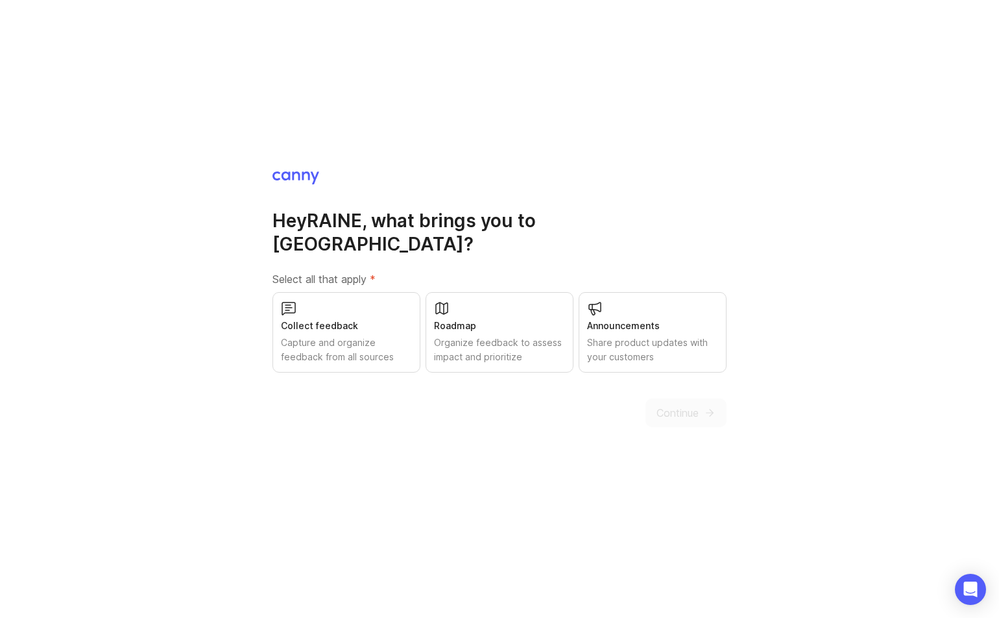 This screenshot has height=618, width=999. I want to click on button: Collect feedbackCapture and organize feedback from all sources, so click(347, 332).